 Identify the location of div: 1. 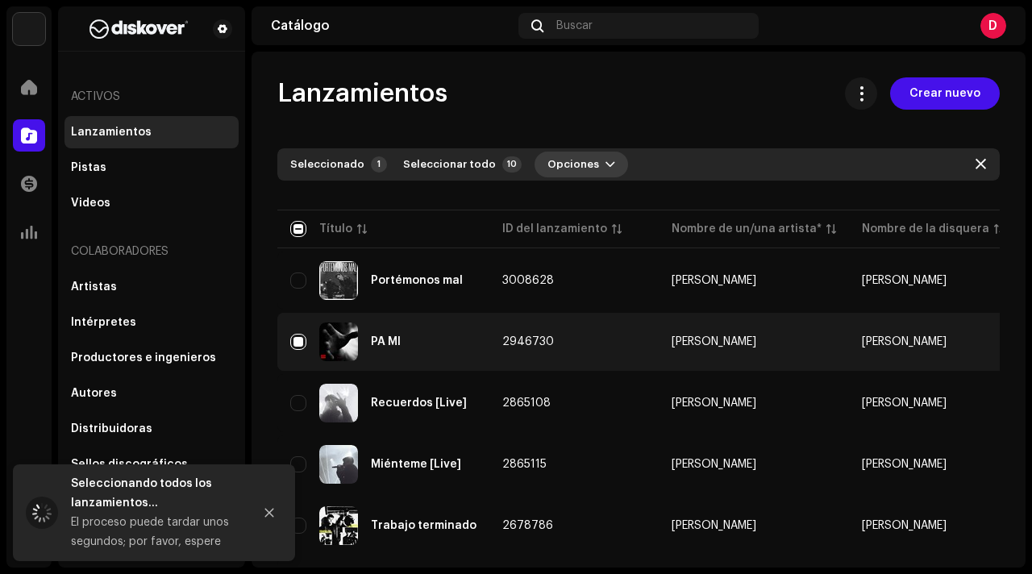
(379, 165).